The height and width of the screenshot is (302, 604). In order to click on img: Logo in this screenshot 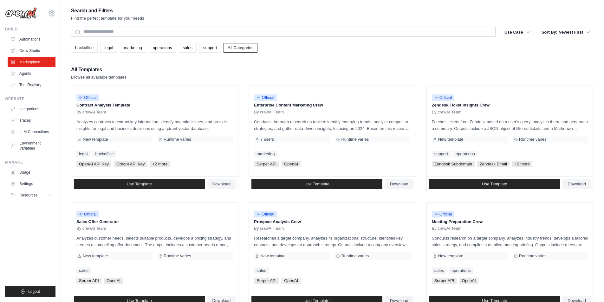, I will do `click(21, 13)`.